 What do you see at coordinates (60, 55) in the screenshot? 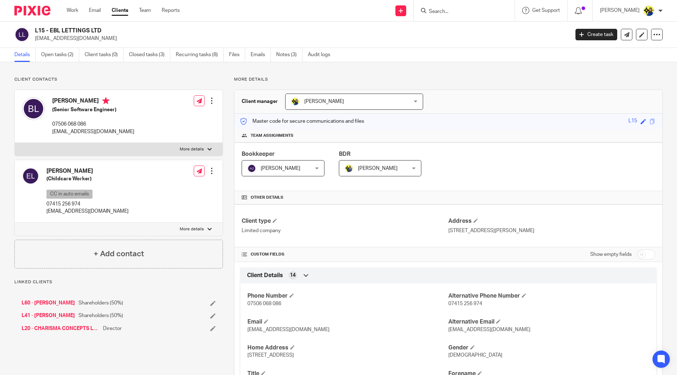
I see `a: Open tasks (2)` at bounding box center [60, 55].